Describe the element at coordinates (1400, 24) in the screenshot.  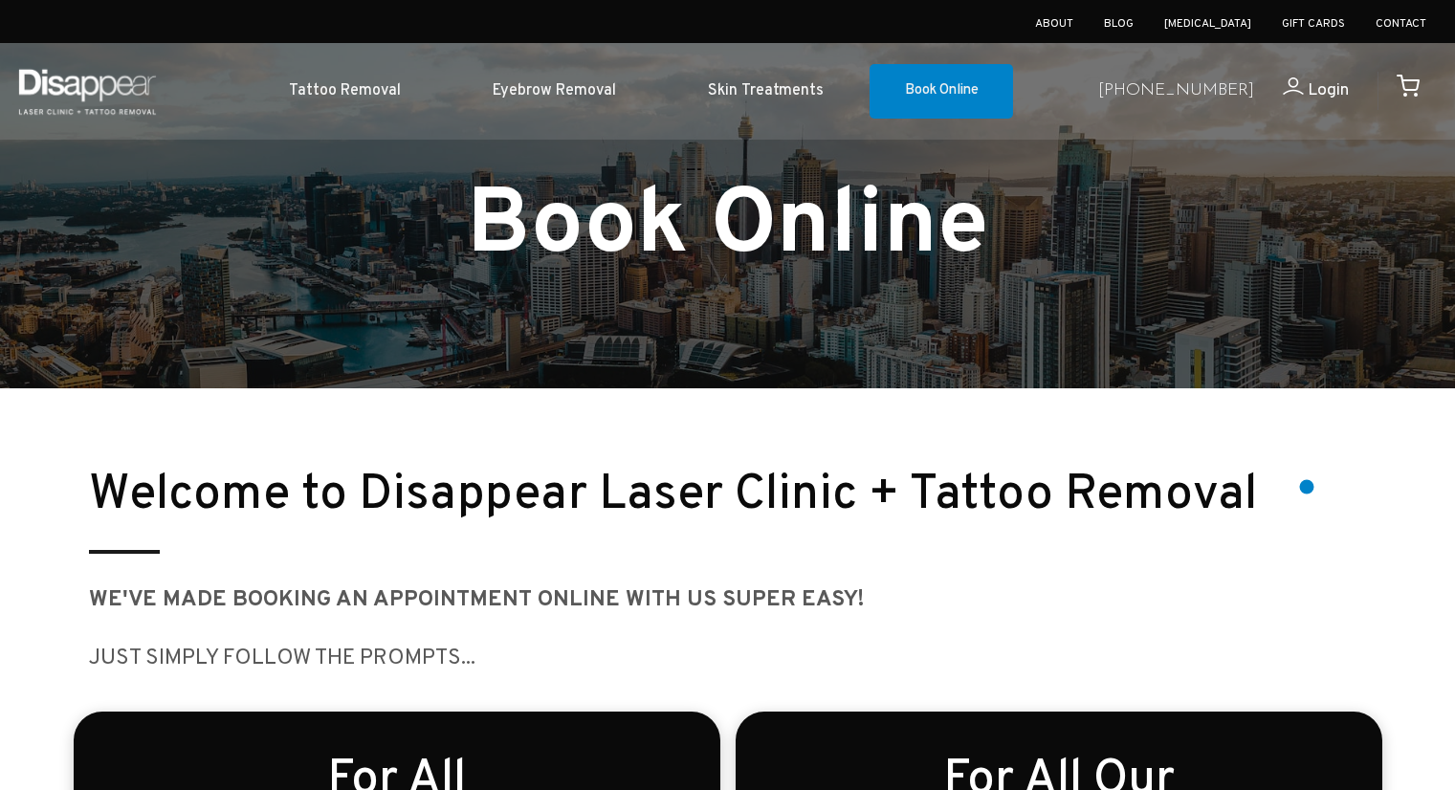
I see `a: Contact` at that location.